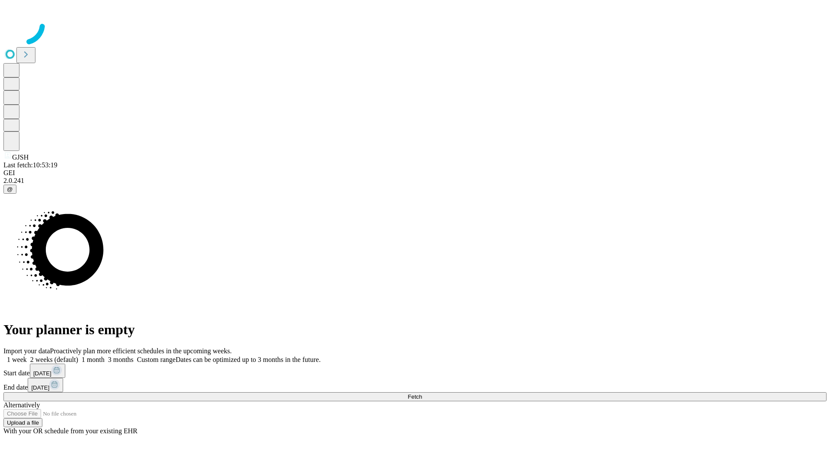 The height and width of the screenshot is (467, 830). Describe the element at coordinates (141, 351) in the screenshot. I see `span: Proactively plan more efficient schedules in the upcoming weeks.` at that location.